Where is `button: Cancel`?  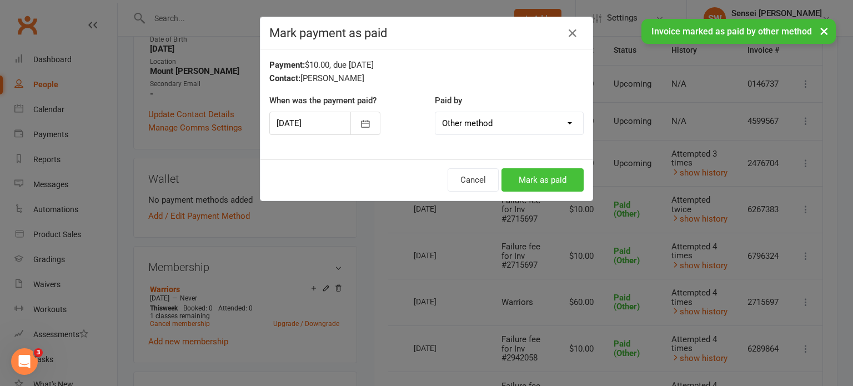 button: Cancel is located at coordinates (473, 180).